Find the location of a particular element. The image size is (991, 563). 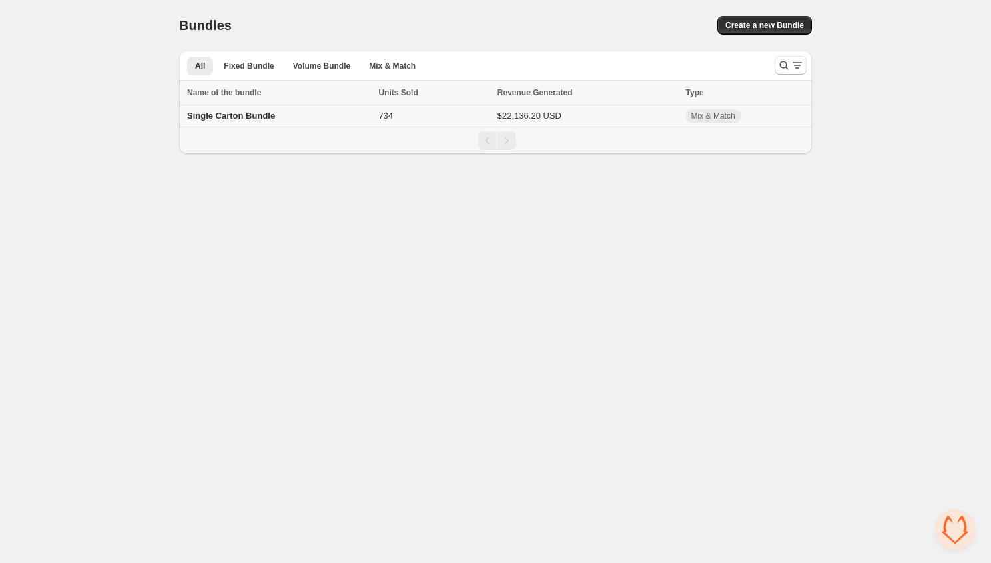

span: Units Sold is located at coordinates (398, 93).